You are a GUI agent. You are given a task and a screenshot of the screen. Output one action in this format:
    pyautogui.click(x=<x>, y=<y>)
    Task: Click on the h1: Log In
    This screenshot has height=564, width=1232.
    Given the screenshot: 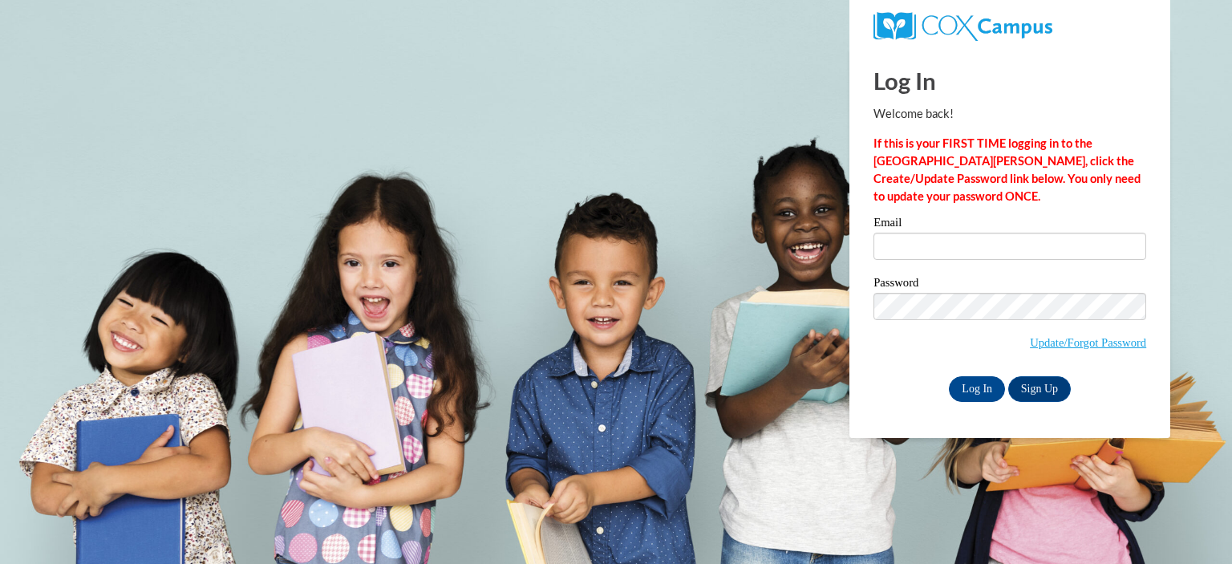 What is the action you would take?
    pyautogui.click(x=1010, y=80)
    